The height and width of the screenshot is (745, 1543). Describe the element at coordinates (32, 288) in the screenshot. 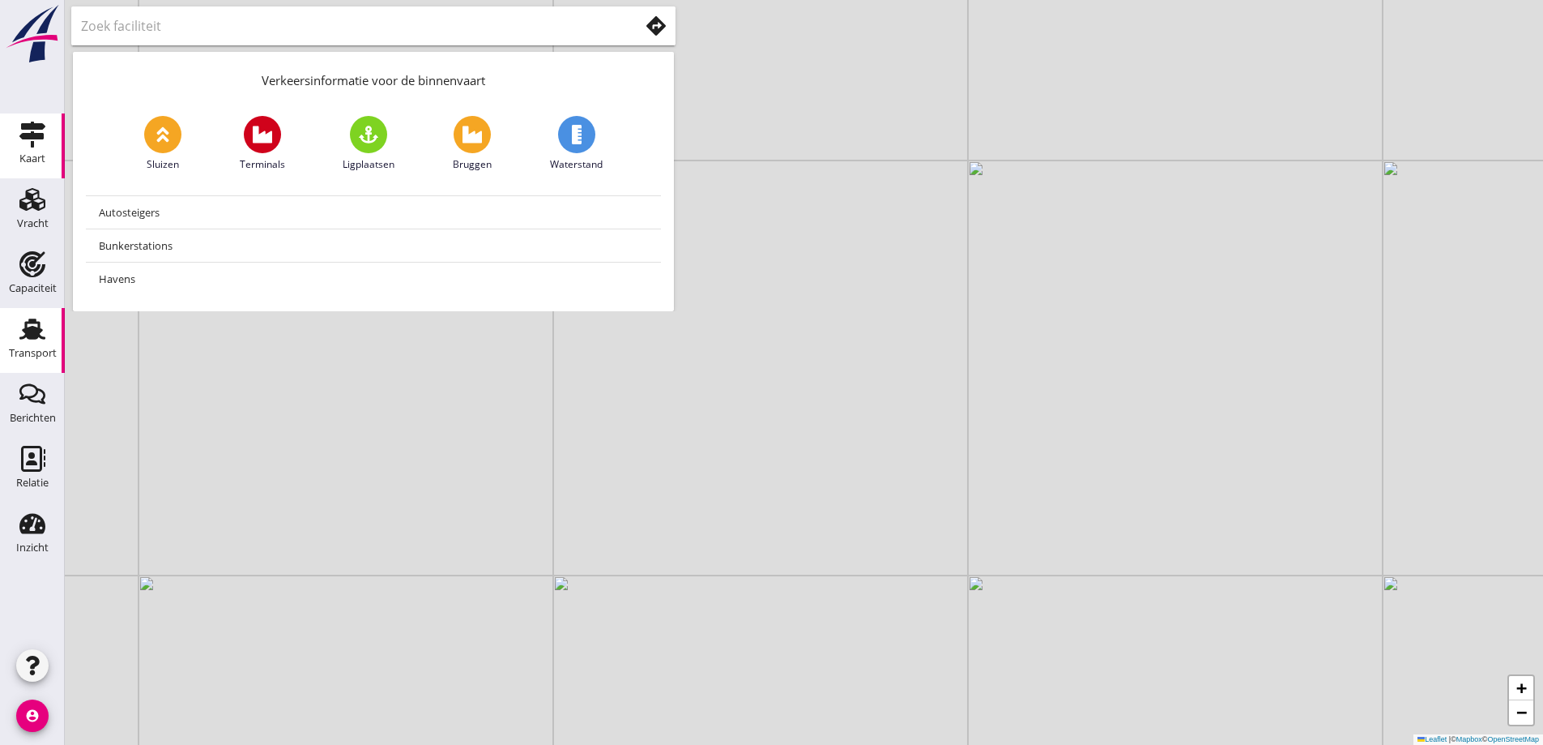

I see `div: Capaciteit` at that location.